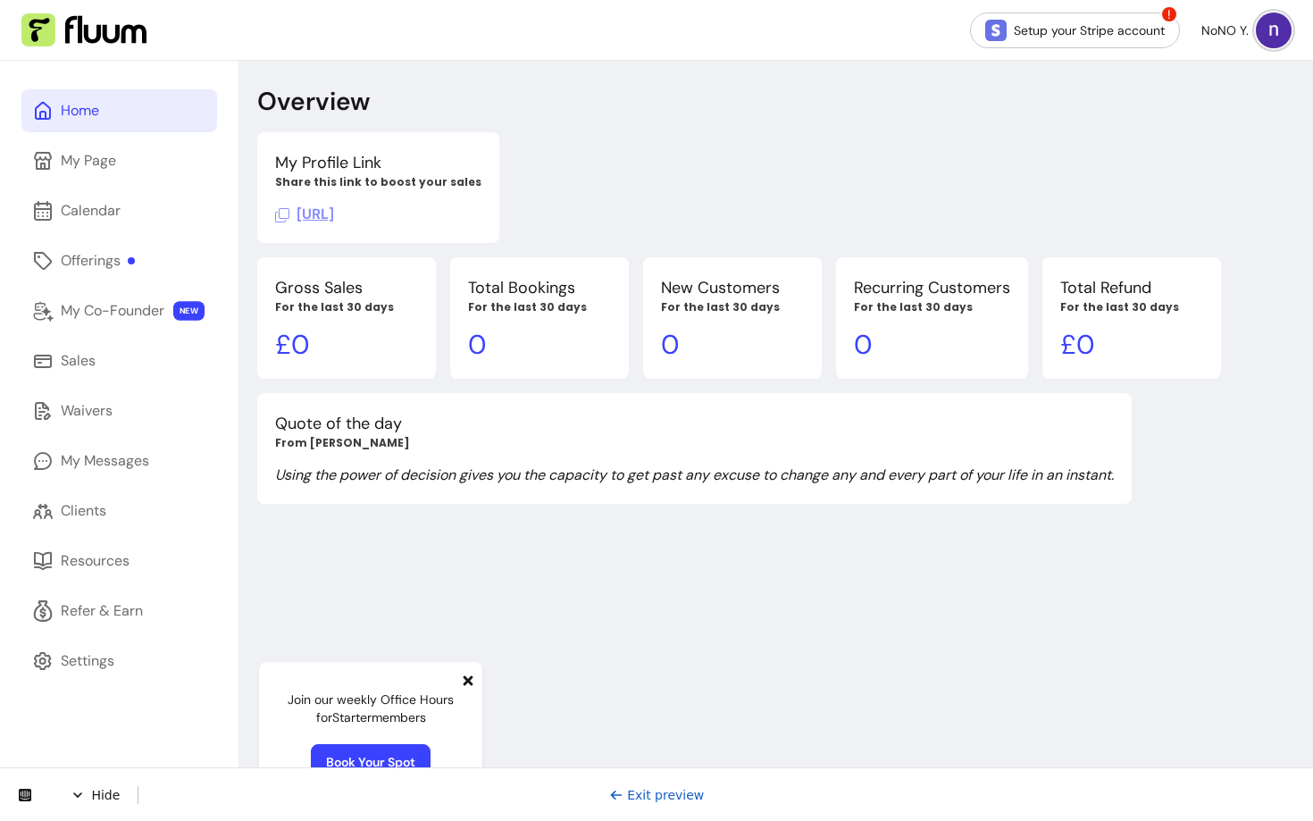 This screenshot has width=1313, height=821. What do you see at coordinates (313, 102) in the screenshot?
I see `p: Overview` at bounding box center [313, 102].